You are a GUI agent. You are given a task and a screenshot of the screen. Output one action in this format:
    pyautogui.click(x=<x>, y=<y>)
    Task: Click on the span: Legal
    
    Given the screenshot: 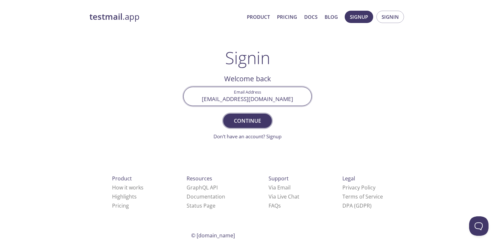 What is the action you would take?
    pyautogui.click(x=348, y=178)
    